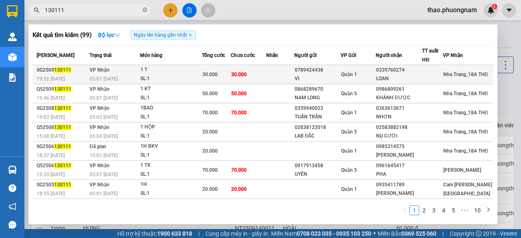 The width and height of the screenshot is (521, 238). Describe the element at coordinates (62, 70) in the screenshot. I see `div: SG2509` at that location.